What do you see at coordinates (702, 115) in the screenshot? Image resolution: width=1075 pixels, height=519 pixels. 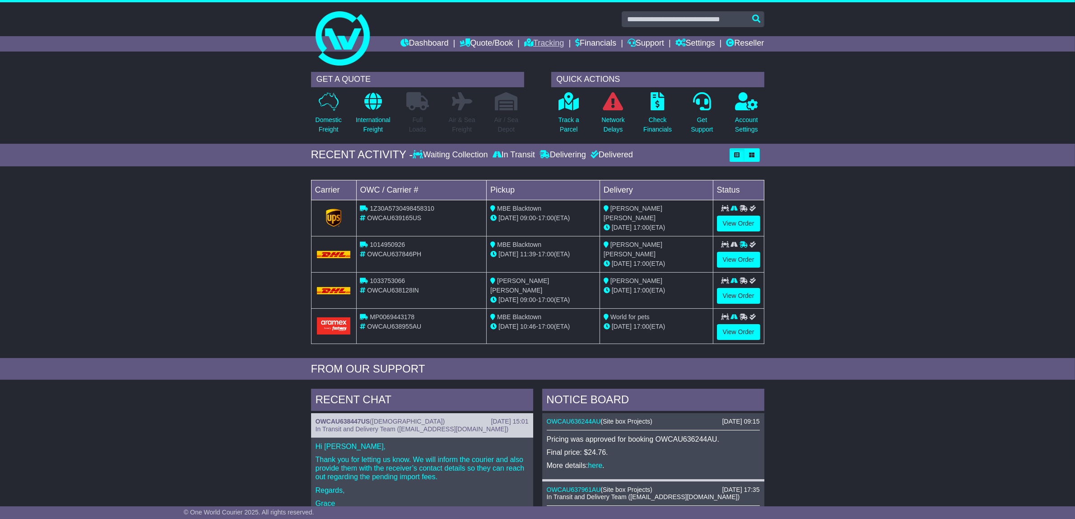 I see `a: GetSupport` at bounding box center [702, 115].